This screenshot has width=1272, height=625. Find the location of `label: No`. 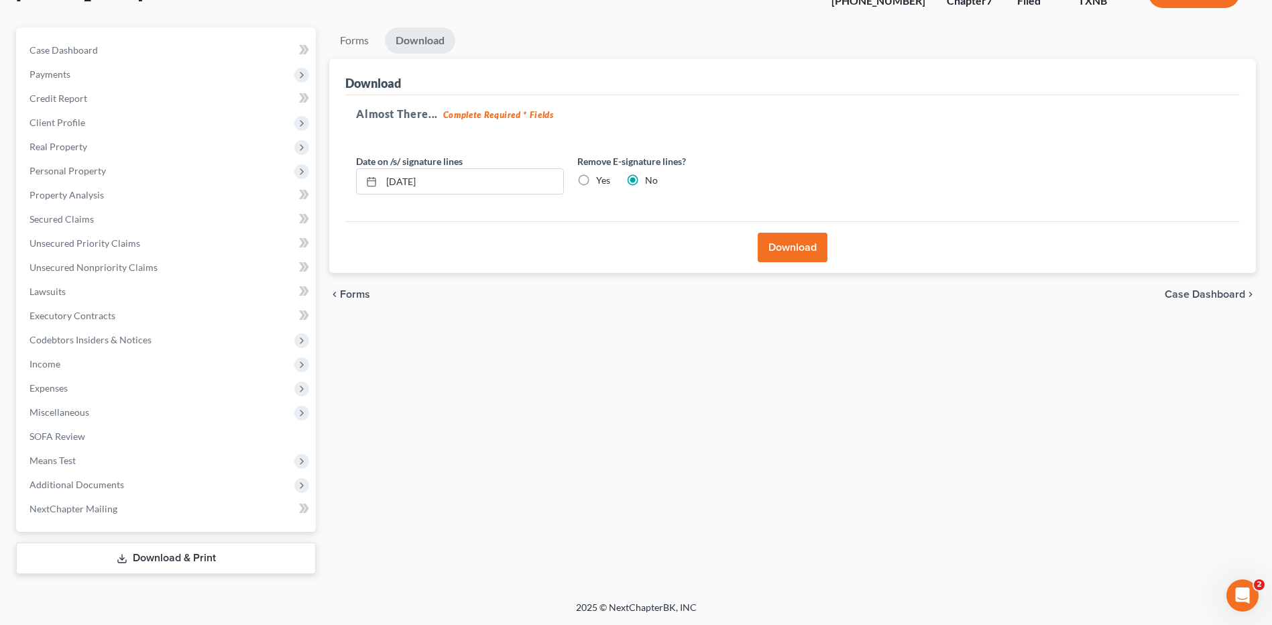

label: No is located at coordinates (651, 180).